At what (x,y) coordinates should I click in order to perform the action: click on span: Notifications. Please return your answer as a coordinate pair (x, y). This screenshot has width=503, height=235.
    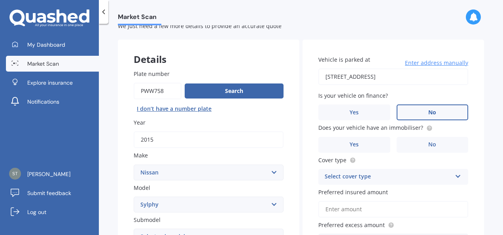
    Looking at the image, I should click on (43, 102).